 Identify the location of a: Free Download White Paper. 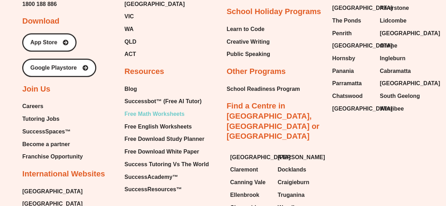
(166, 152).